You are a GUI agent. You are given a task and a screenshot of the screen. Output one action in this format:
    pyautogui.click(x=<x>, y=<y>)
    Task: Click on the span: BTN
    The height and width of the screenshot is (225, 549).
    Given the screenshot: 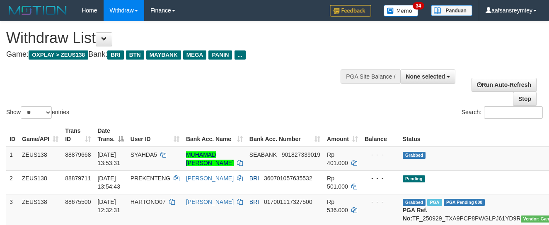 What is the action you would take?
    pyautogui.click(x=135, y=55)
    